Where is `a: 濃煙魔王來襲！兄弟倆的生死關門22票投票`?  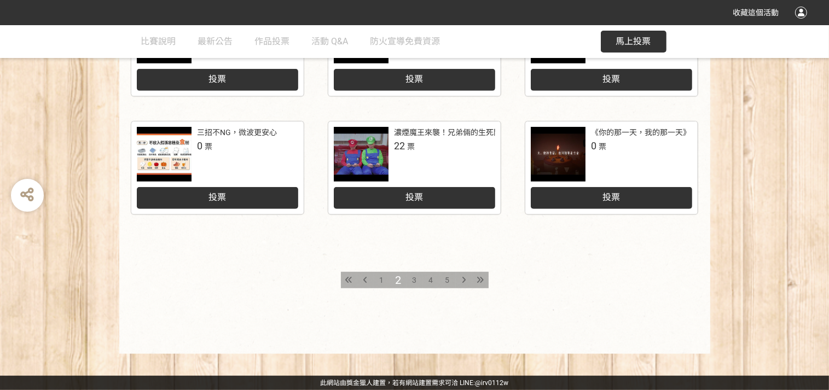 a: 濃煙魔王來襲！兄弟倆的生死關門22票投票 is located at coordinates (414, 168).